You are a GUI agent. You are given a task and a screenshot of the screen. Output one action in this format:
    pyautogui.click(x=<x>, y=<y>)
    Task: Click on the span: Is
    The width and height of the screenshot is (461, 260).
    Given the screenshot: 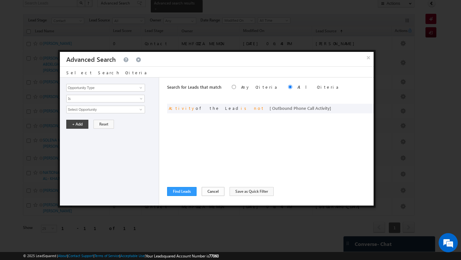 What is the action you would take?
    pyautogui.click(x=101, y=99)
    